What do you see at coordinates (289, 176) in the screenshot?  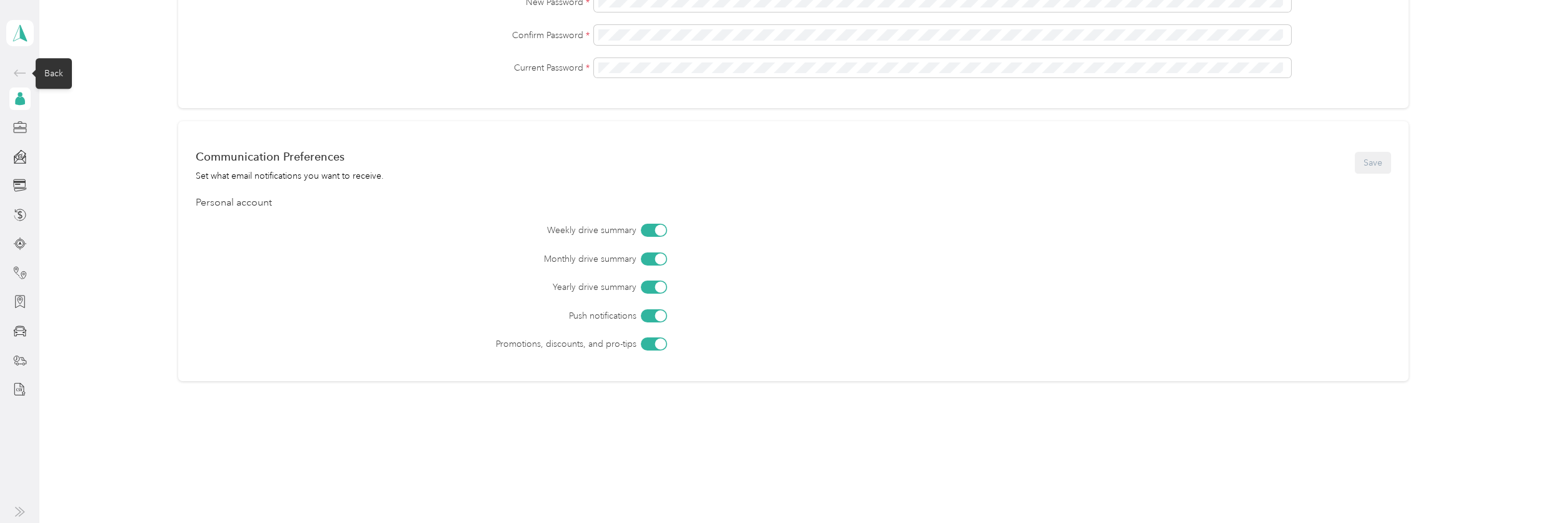 I see `div: Set what email notifications you want to receive.` at bounding box center [289, 176].